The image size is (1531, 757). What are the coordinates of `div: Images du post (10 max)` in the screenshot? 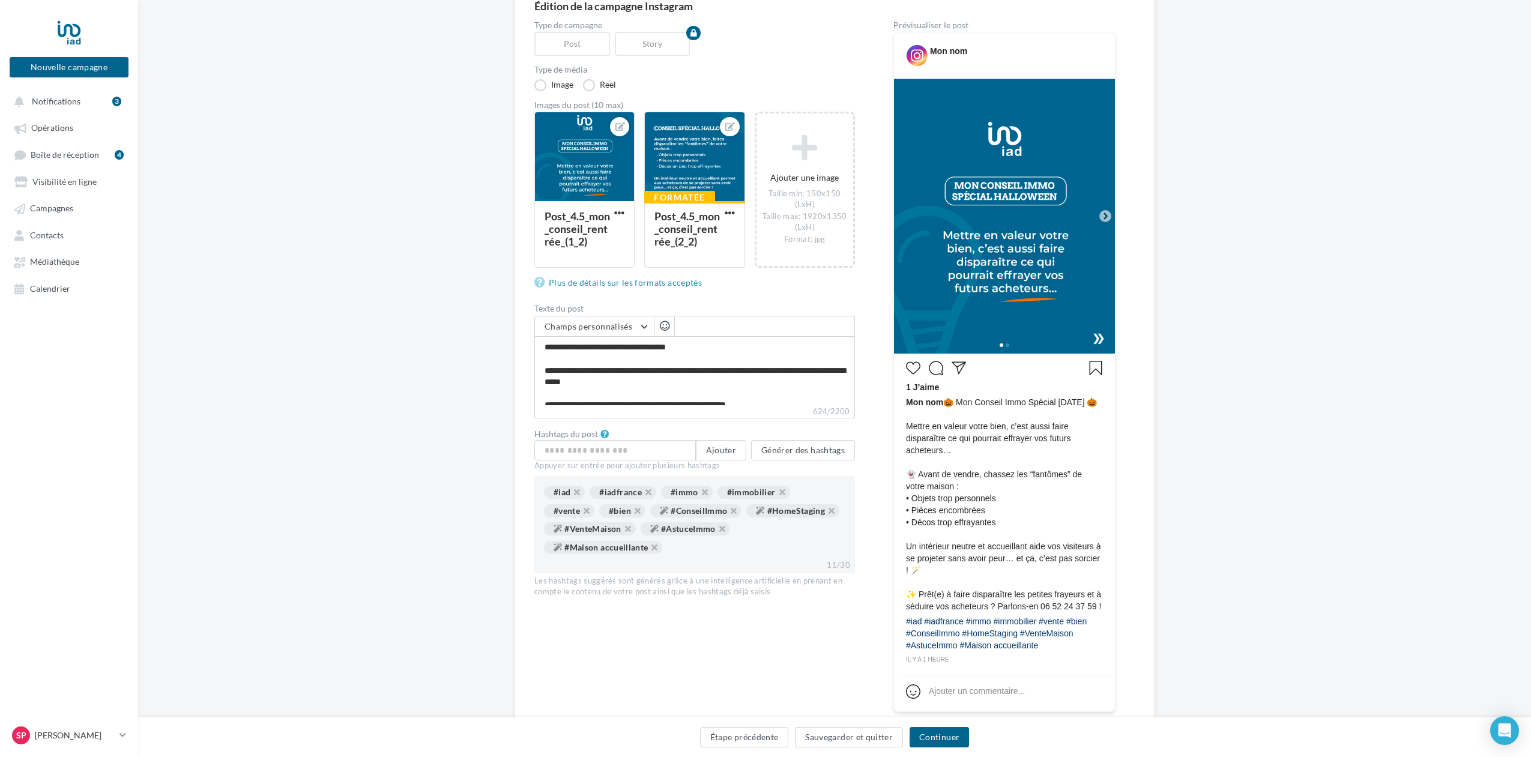 It's located at (695, 105).